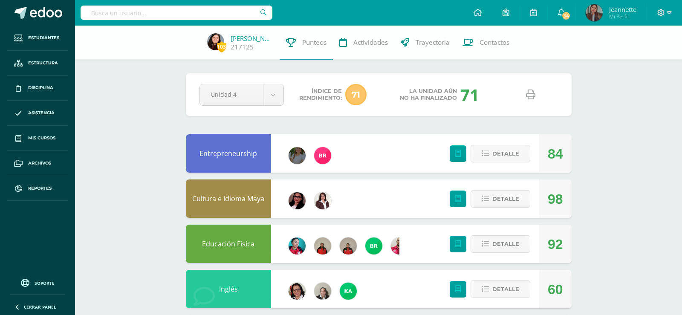  Describe the element at coordinates (556, 290) in the screenshot. I see `div: 60` at that location.